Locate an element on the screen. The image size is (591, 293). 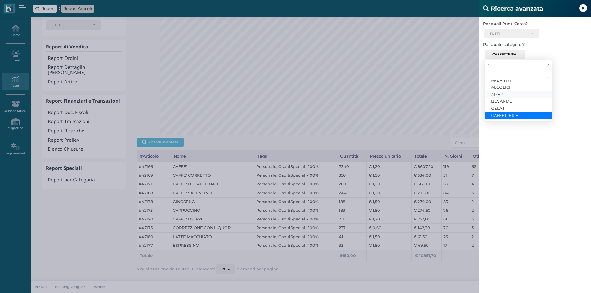
div: TUTTI is located at coordinates (509, 34).